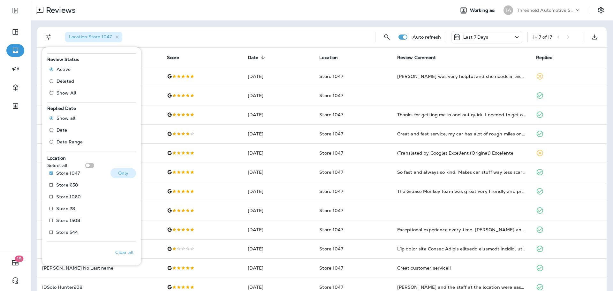 The width and height of the screenshot is (613, 291). I want to click on div: TA, so click(509, 10).